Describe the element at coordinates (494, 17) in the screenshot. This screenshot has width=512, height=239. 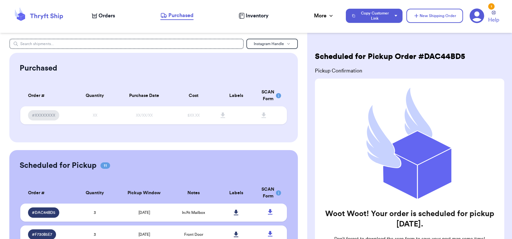
I see `a: Help` at that location.